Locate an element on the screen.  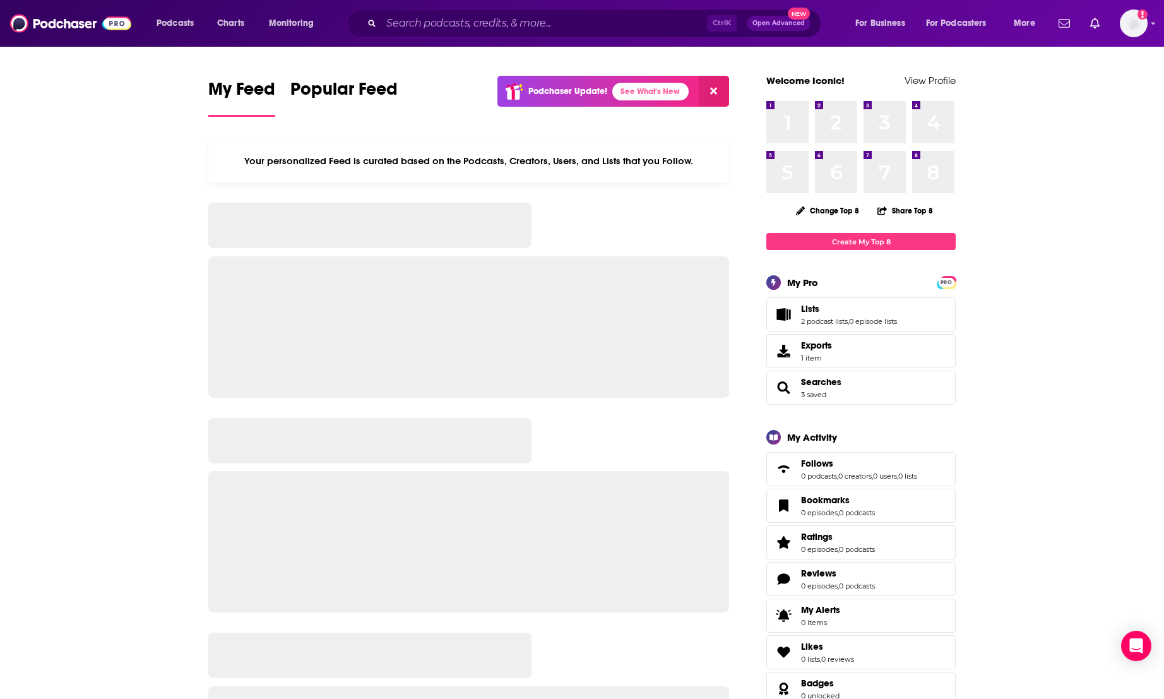
div: Open Intercom Messenger is located at coordinates (1137, 646).